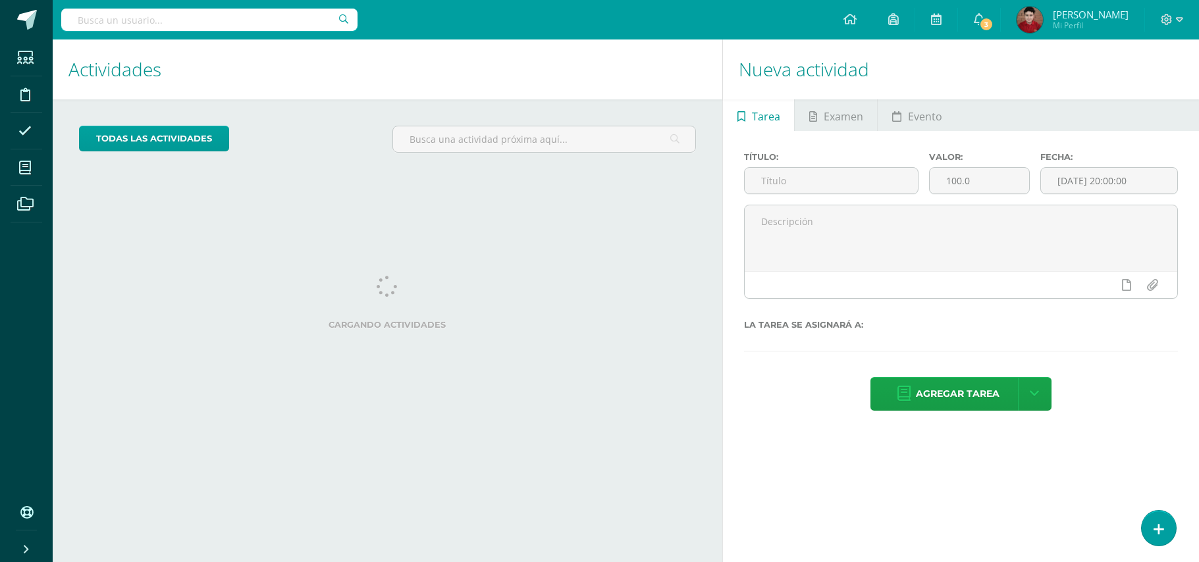 The image size is (1199, 562). Describe the element at coordinates (979, 180) in the screenshot. I see `input: Puntos máximos` at that location.